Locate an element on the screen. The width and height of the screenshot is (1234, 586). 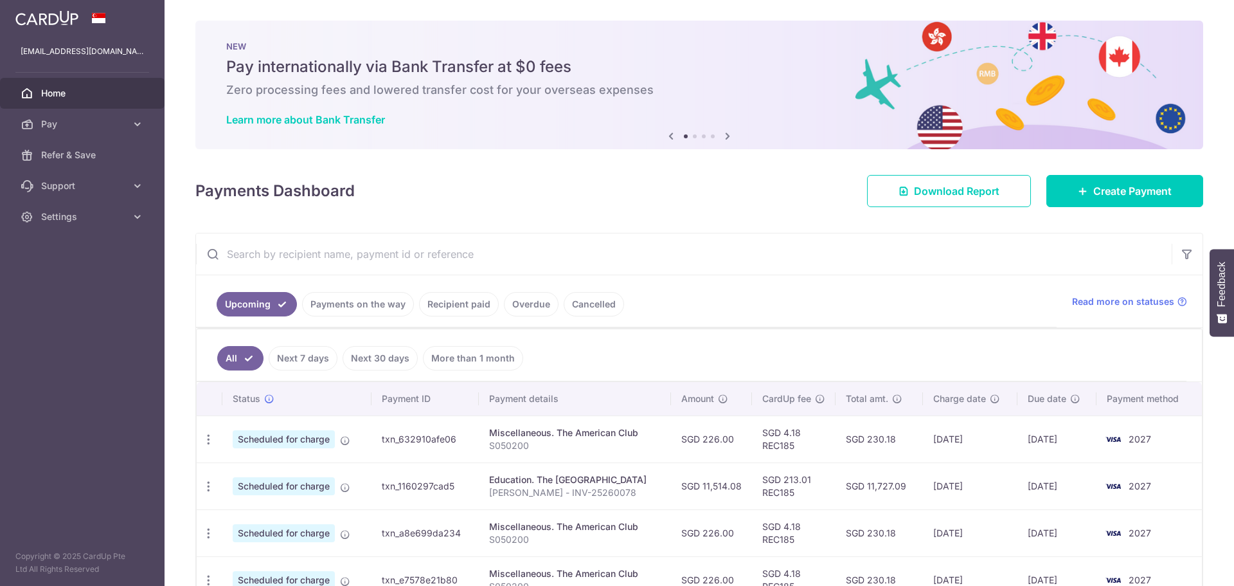
td: SGD 11,727.09 is located at coordinates (879, 485).